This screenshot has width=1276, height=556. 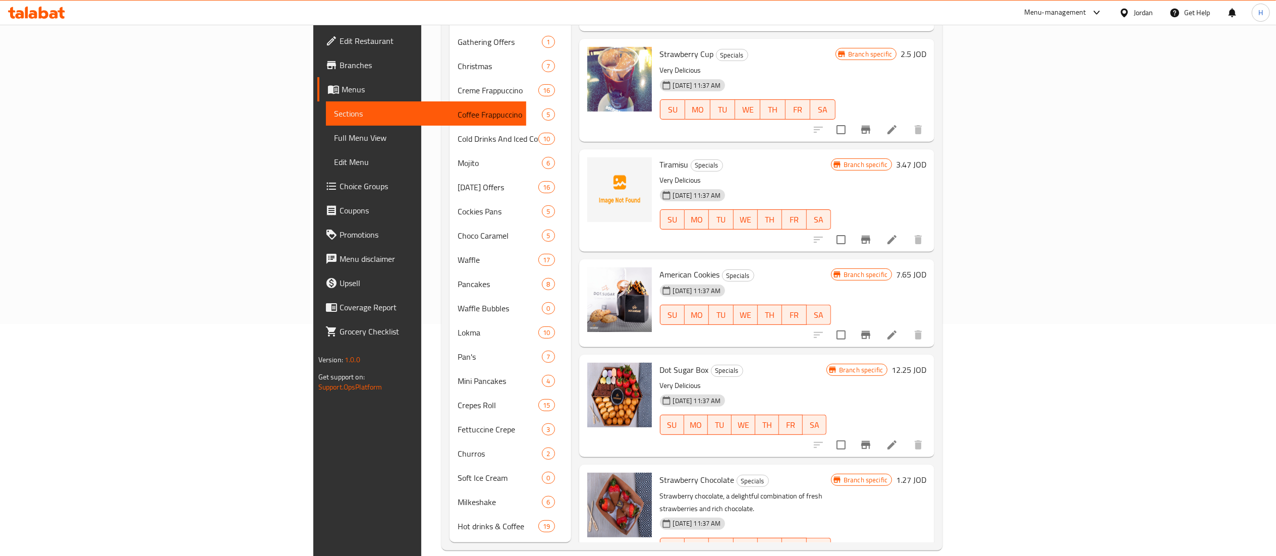 I want to click on div: Specials, so click(x=753, y=481).